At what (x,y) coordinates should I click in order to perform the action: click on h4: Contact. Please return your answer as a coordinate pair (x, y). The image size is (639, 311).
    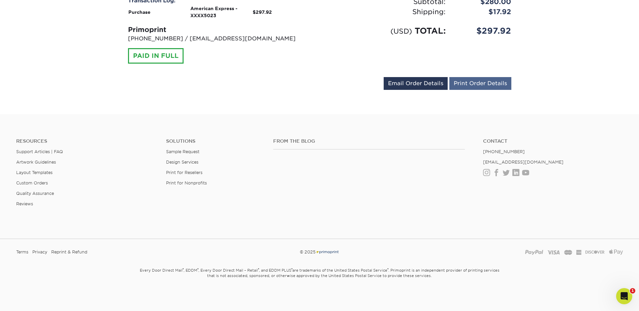
    Looking at the image, I should click on (553, 141).